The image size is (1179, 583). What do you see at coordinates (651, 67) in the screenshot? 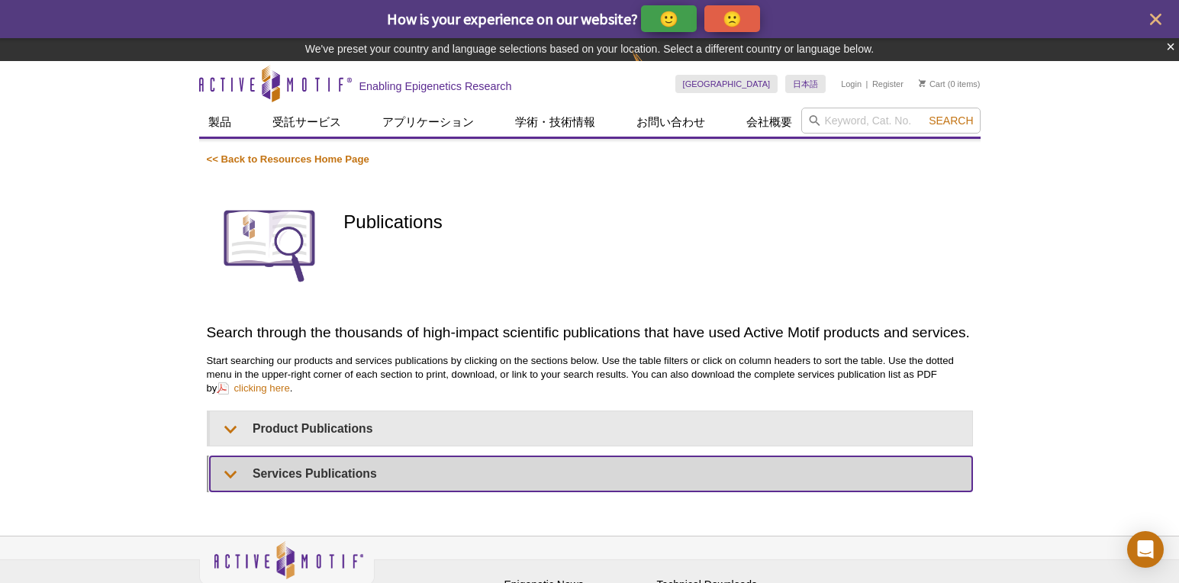
I see `img: Change Here` at bounding box center [651, 67].